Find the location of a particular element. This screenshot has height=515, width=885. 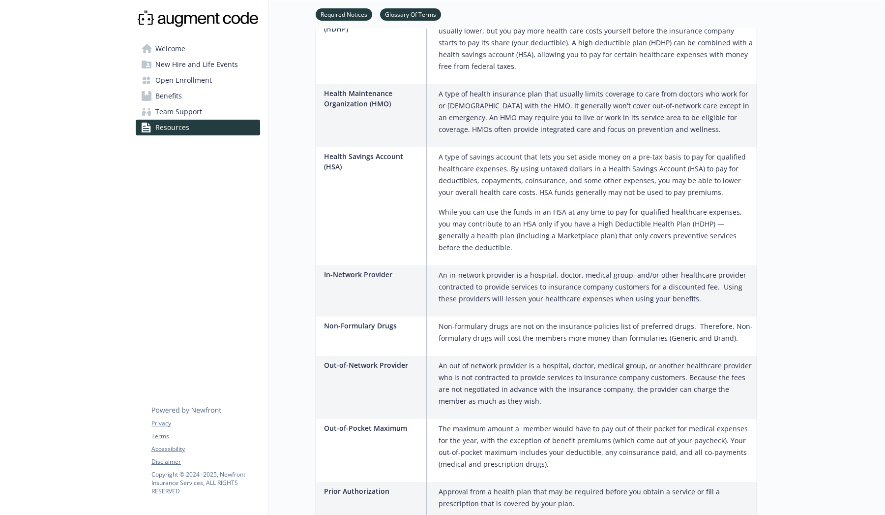

p: An out of network provider is a hospital, doctor, medical group, or another healthcare provider w... is located at coordinates (596, 383).